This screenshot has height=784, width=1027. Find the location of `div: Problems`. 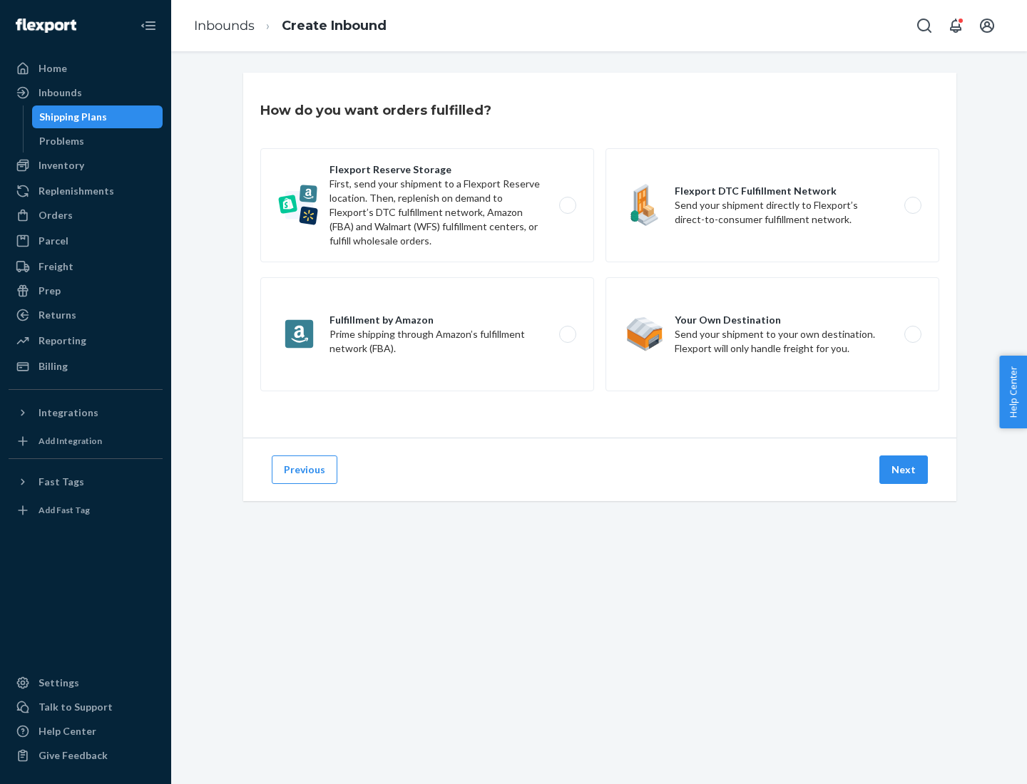

div: Problems is located at coordinates (61, 141).